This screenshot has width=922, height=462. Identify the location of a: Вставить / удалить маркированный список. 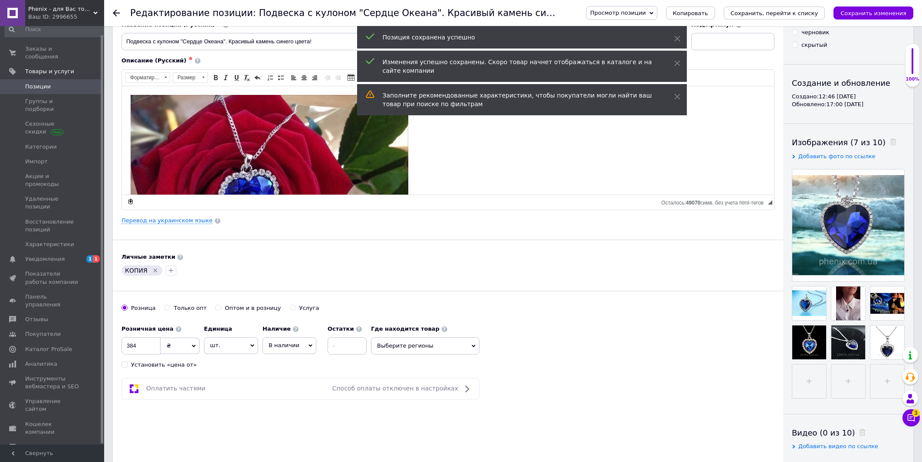
(281, 78).